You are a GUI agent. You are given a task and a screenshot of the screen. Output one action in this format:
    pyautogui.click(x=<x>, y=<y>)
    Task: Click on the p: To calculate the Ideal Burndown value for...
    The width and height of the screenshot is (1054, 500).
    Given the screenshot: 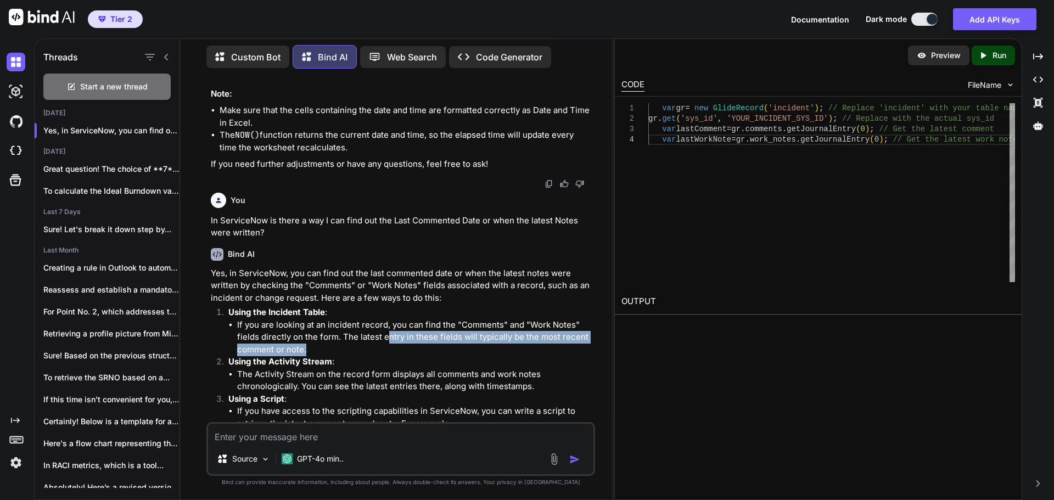 What is the action you would take?
    pyautogui.click(x=111, y=191)
    